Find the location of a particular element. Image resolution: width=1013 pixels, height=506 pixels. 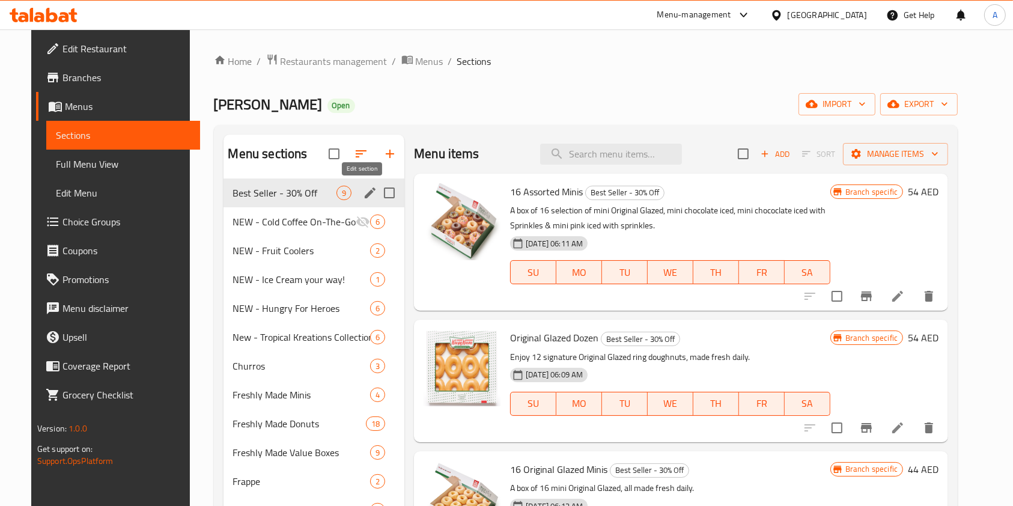

span: MO is located at coordinates (579, 272).